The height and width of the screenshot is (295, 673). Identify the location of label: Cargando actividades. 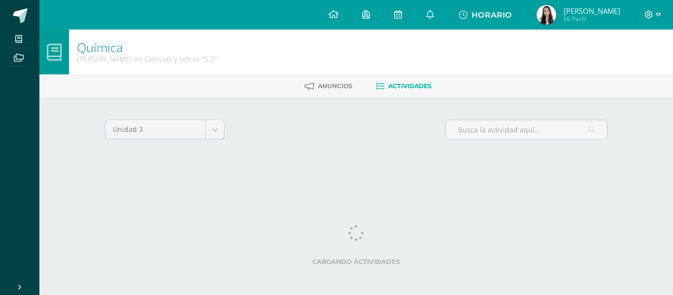
(356, 262).